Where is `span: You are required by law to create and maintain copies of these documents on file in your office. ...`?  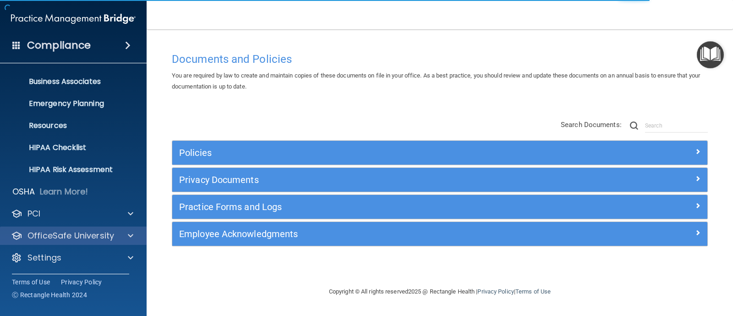 span: You are required by law to create and maintain copies of these documents on file in your office. ... is located at coordinates (436, 81).